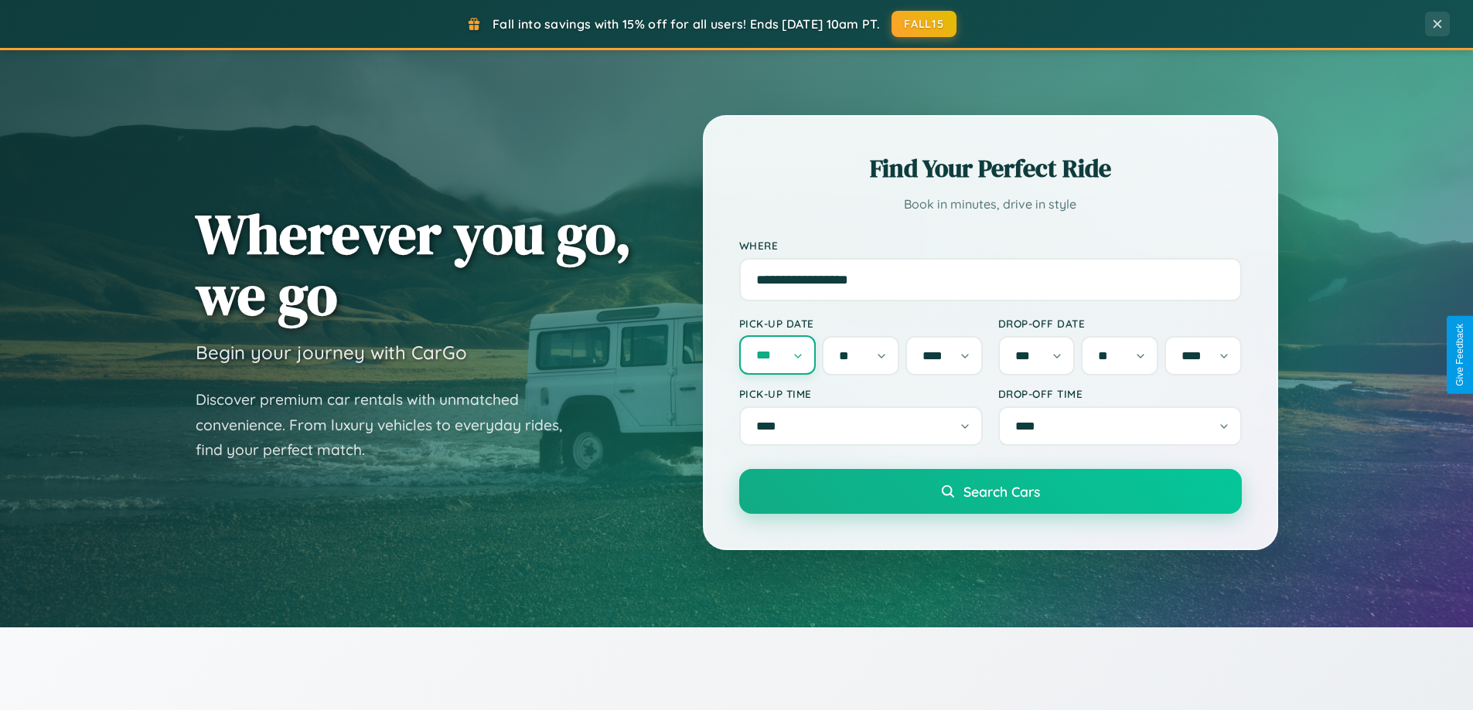 The height and width of the screenshot is (710, 1473). Describe the element at coordinates (924, 24) in the screenshot. I see `button: FALL15` at that location.